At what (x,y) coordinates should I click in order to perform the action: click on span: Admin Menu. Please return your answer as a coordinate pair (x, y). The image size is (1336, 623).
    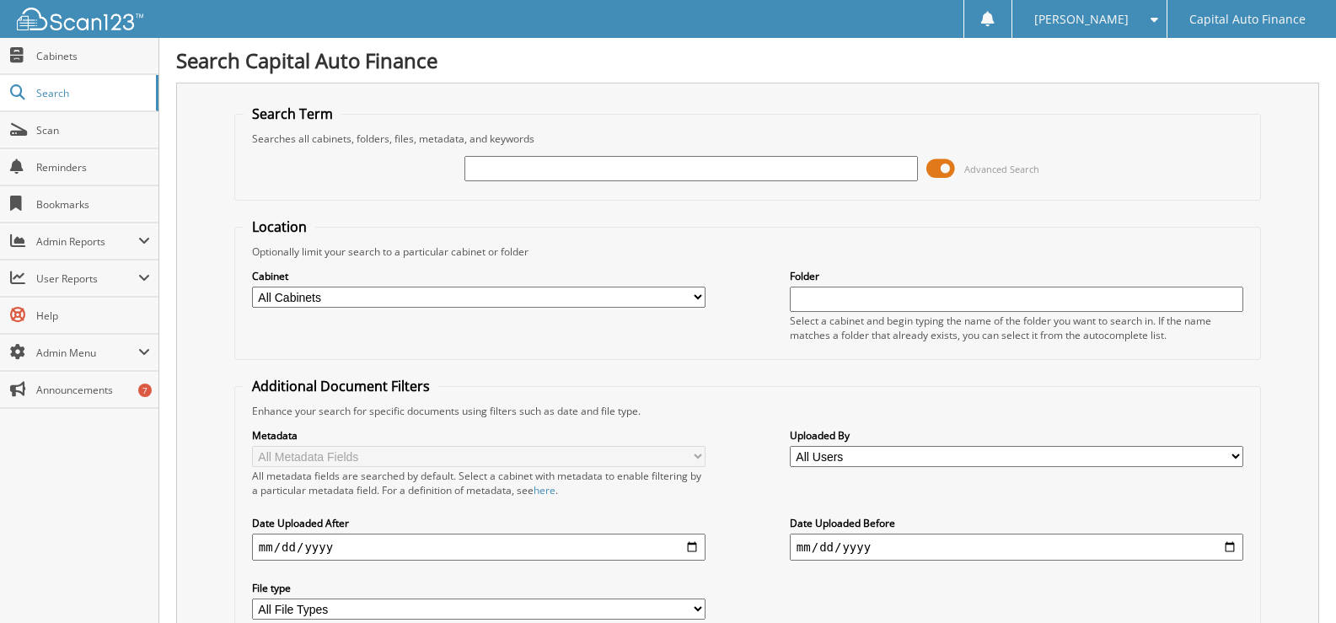
    Looking at the image, I should click on (87, 352).